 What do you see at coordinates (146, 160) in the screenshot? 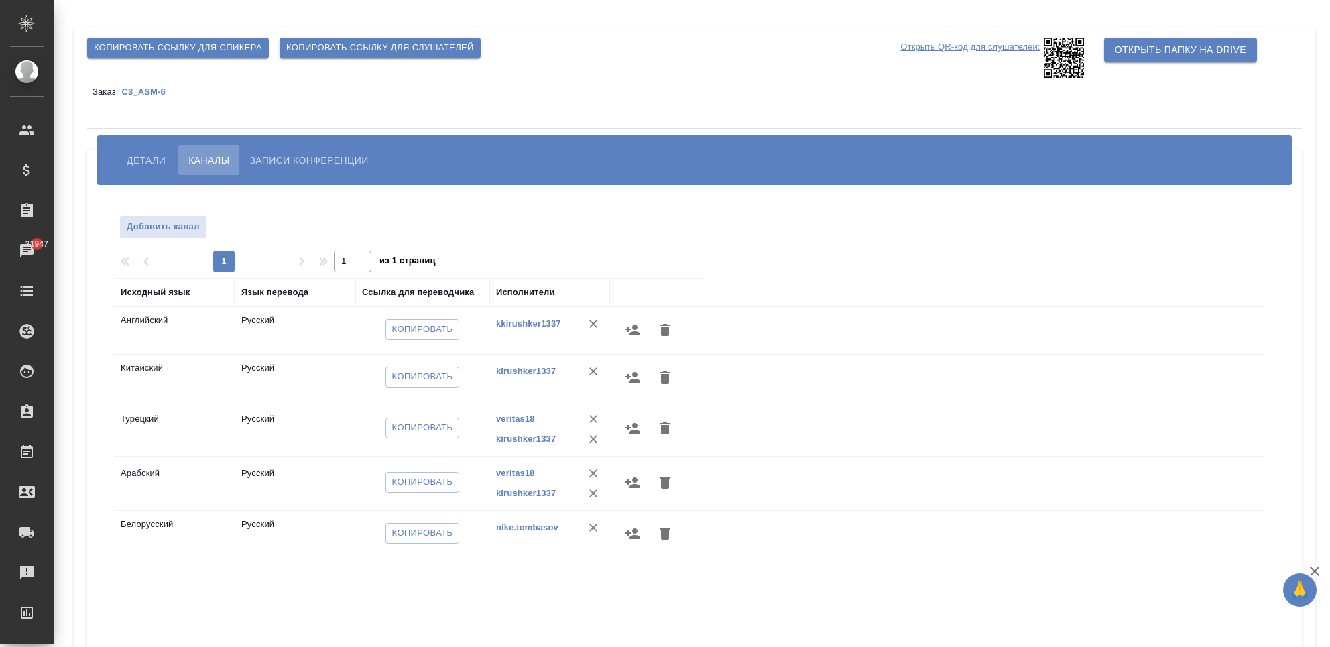
I see `span: Детали` at bounding box center [146, 160].